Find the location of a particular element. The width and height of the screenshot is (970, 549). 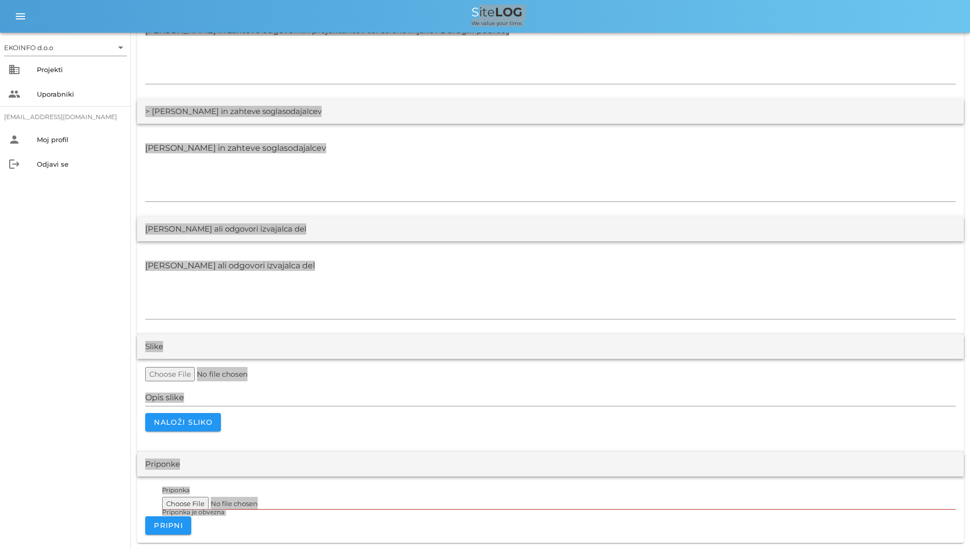

div: Pripomoček za klepet is located at coordinates (944, 524).